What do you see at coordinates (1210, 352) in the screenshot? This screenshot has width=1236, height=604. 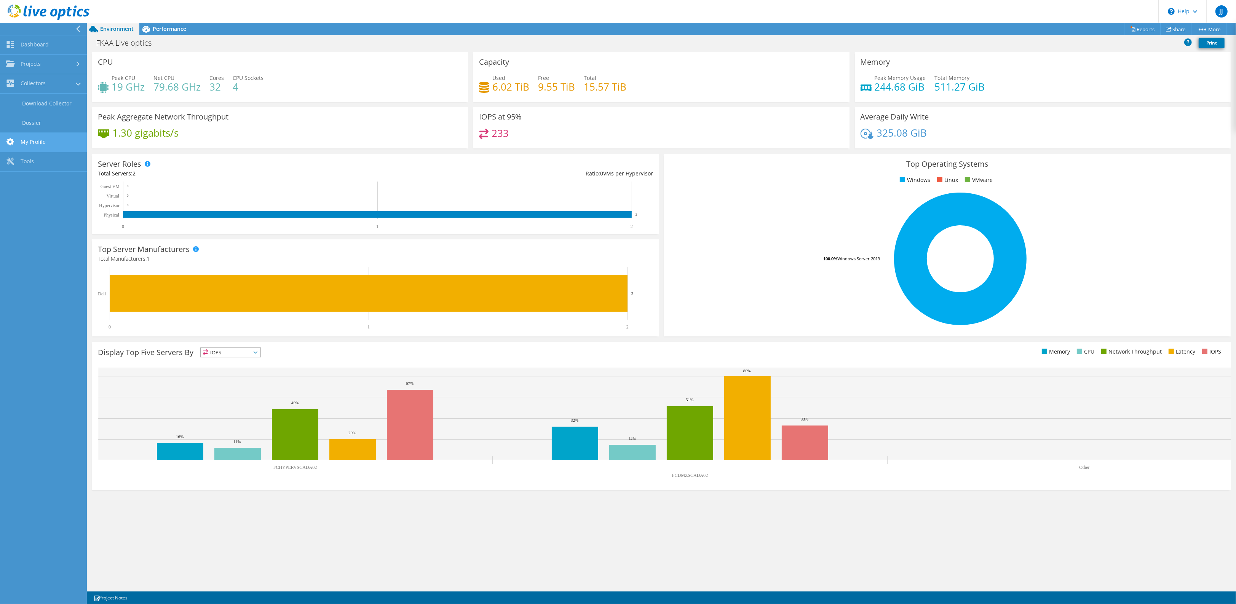 I see `li: IOPS` at bounding box center [1210, 352].